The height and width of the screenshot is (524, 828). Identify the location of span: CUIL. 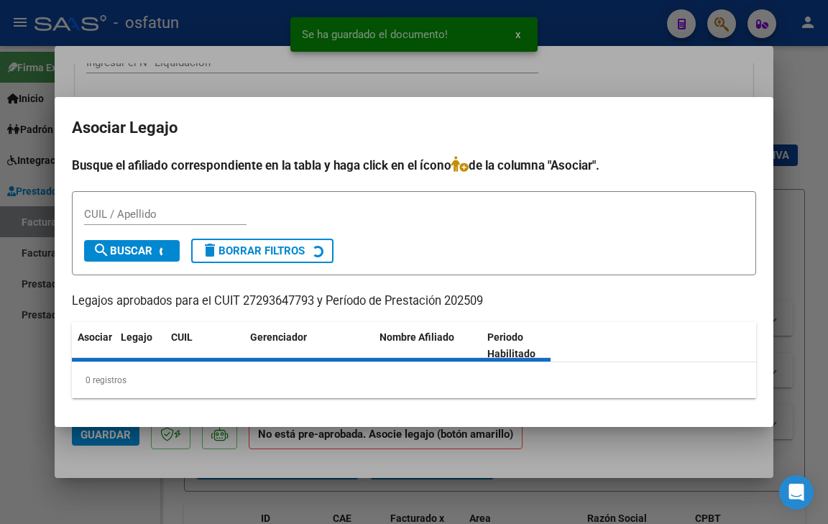
(182, 337).